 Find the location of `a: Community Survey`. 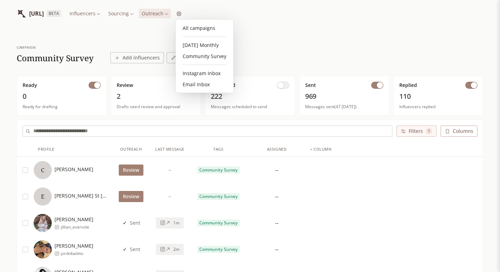

a: Community Survey is located at coordinates (205, 56).